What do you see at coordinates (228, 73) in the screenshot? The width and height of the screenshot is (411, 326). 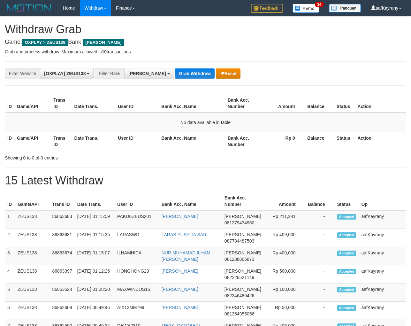 I see `button: Reset` at bounding box center [228, 73].